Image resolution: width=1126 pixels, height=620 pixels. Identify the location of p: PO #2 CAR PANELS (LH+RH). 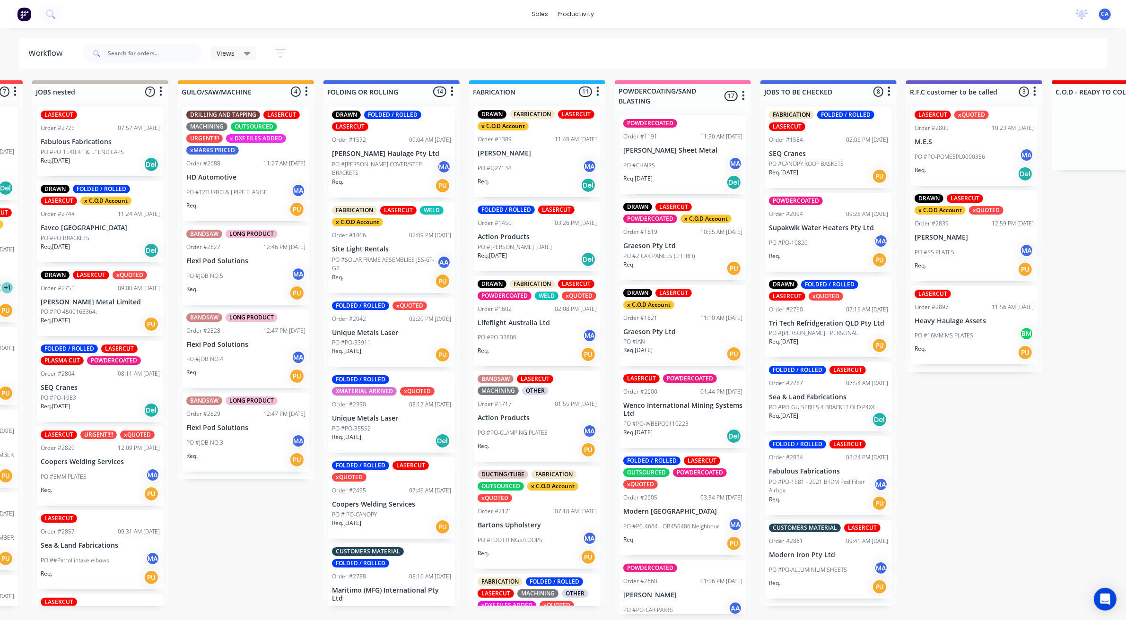
(658, 256).